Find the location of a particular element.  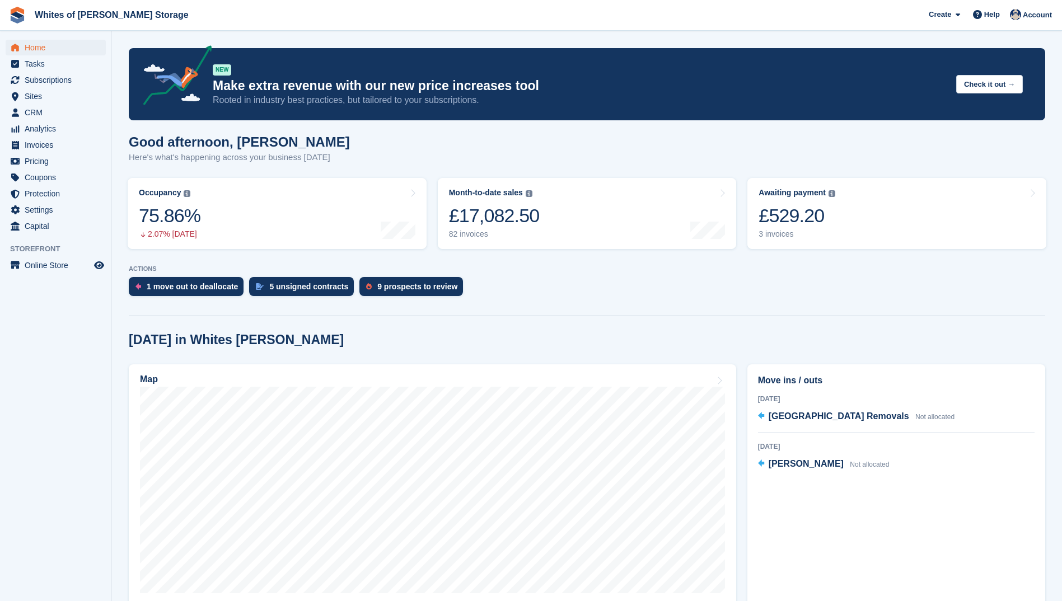

span: Storefront is located at coordinates (60, 249).